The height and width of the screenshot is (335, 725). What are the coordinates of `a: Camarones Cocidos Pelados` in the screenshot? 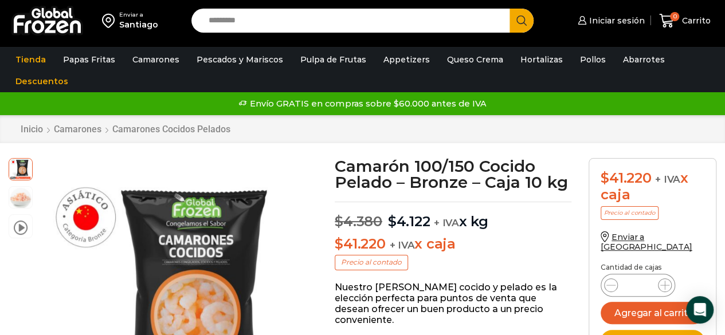 It's located at (171, 129).